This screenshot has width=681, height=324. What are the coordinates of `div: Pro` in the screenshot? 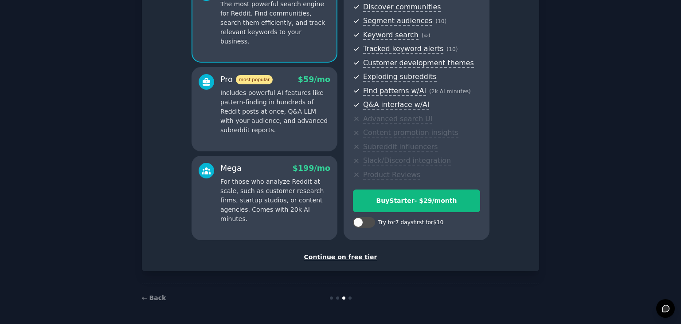 It's located at (247, 79).